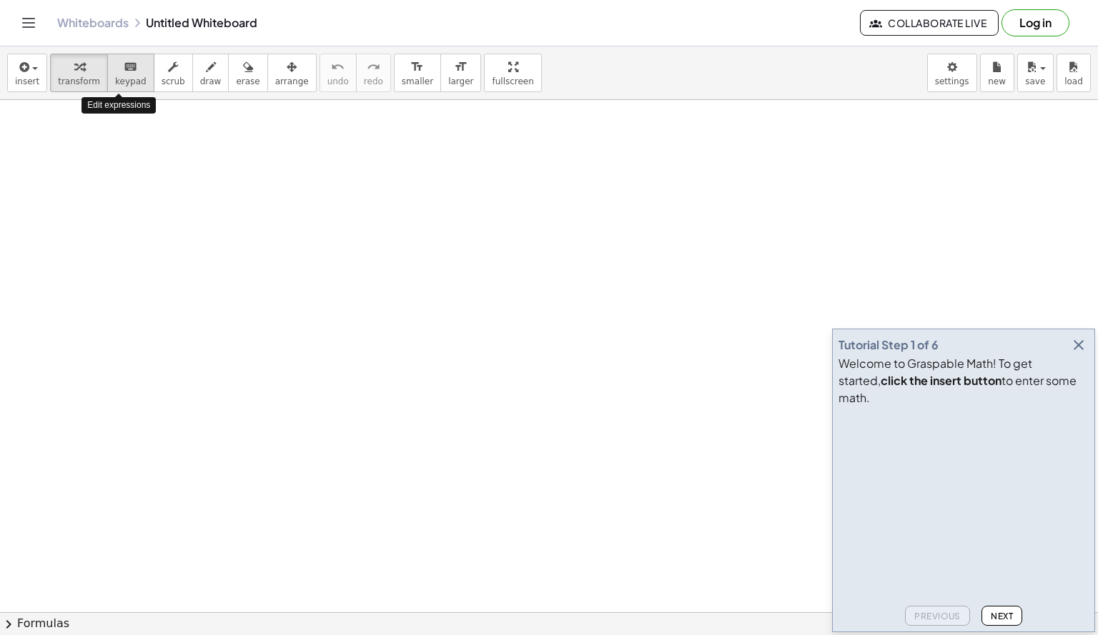 The image size is (1098, 635). What do you see at coordinates (373, 67) in the screenshot?
I see `i: redo` at bounding box center [373, 67].